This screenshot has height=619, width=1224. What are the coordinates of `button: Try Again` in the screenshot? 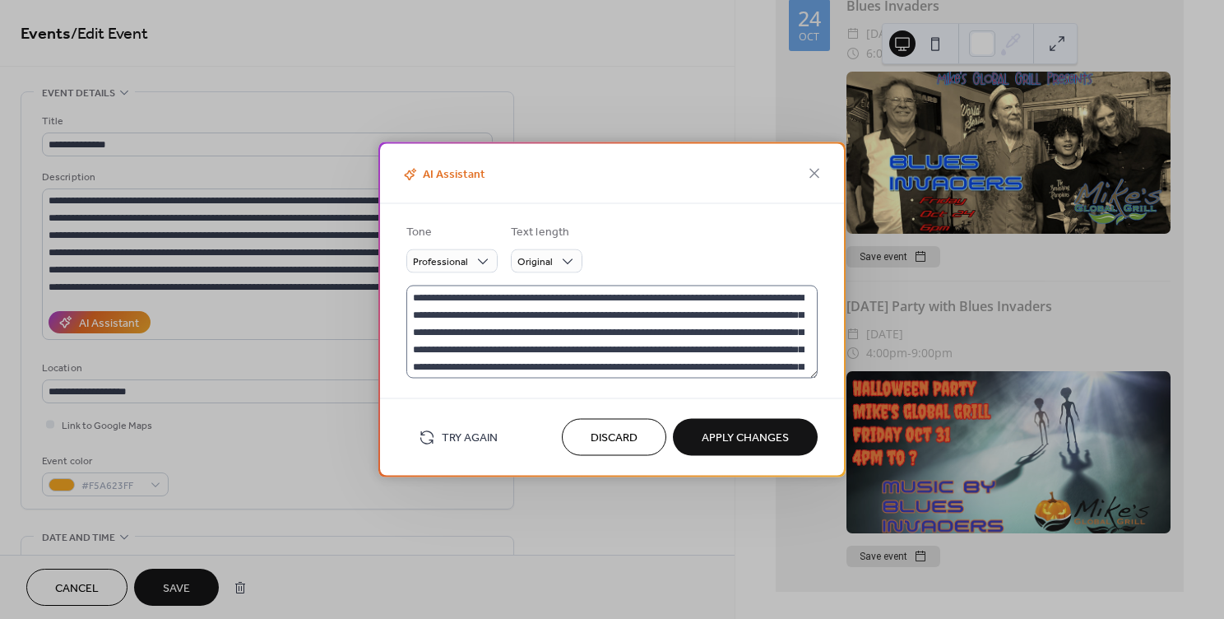 It's located at (458, 437).